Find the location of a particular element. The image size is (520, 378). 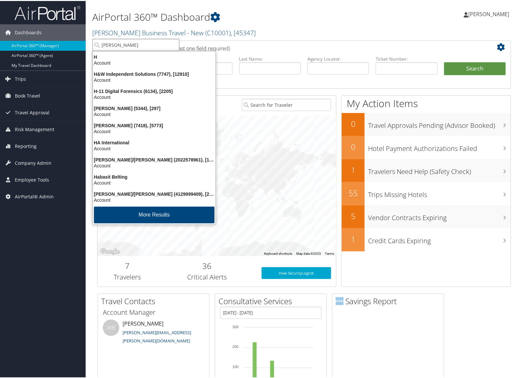

h3: Credit Cards Expiring is located at coordinates (439, 238).